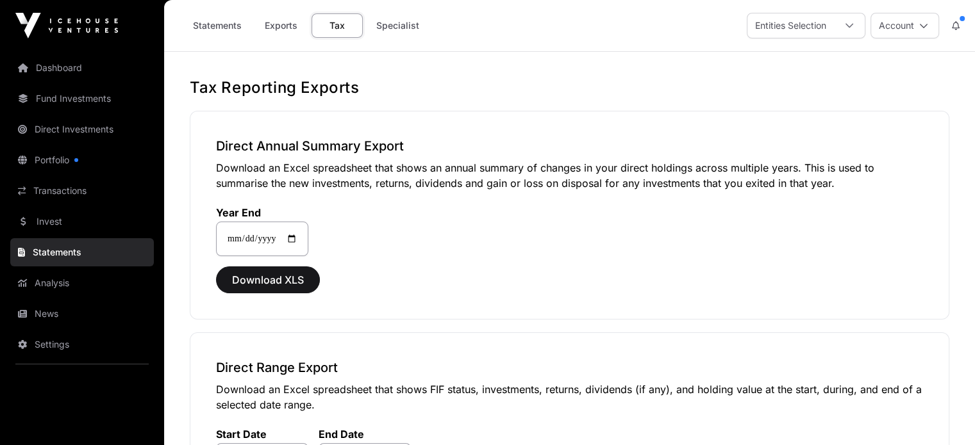 The image size is (975, 445). What do you see at coordinates (82, 68) in the screenshot?
I see `a: Dashboard` at bounding box center [82, 68].